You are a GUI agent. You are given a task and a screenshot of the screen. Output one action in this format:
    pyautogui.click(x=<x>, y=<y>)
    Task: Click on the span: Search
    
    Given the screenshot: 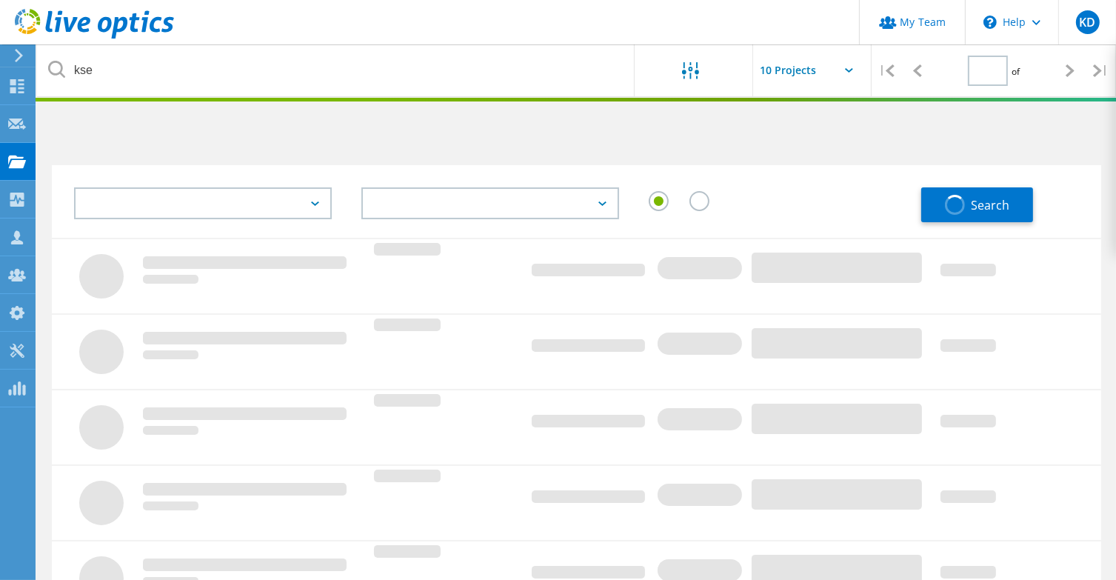 What is the action you would take?
    pyautogui.click(x=990, y=205)
    